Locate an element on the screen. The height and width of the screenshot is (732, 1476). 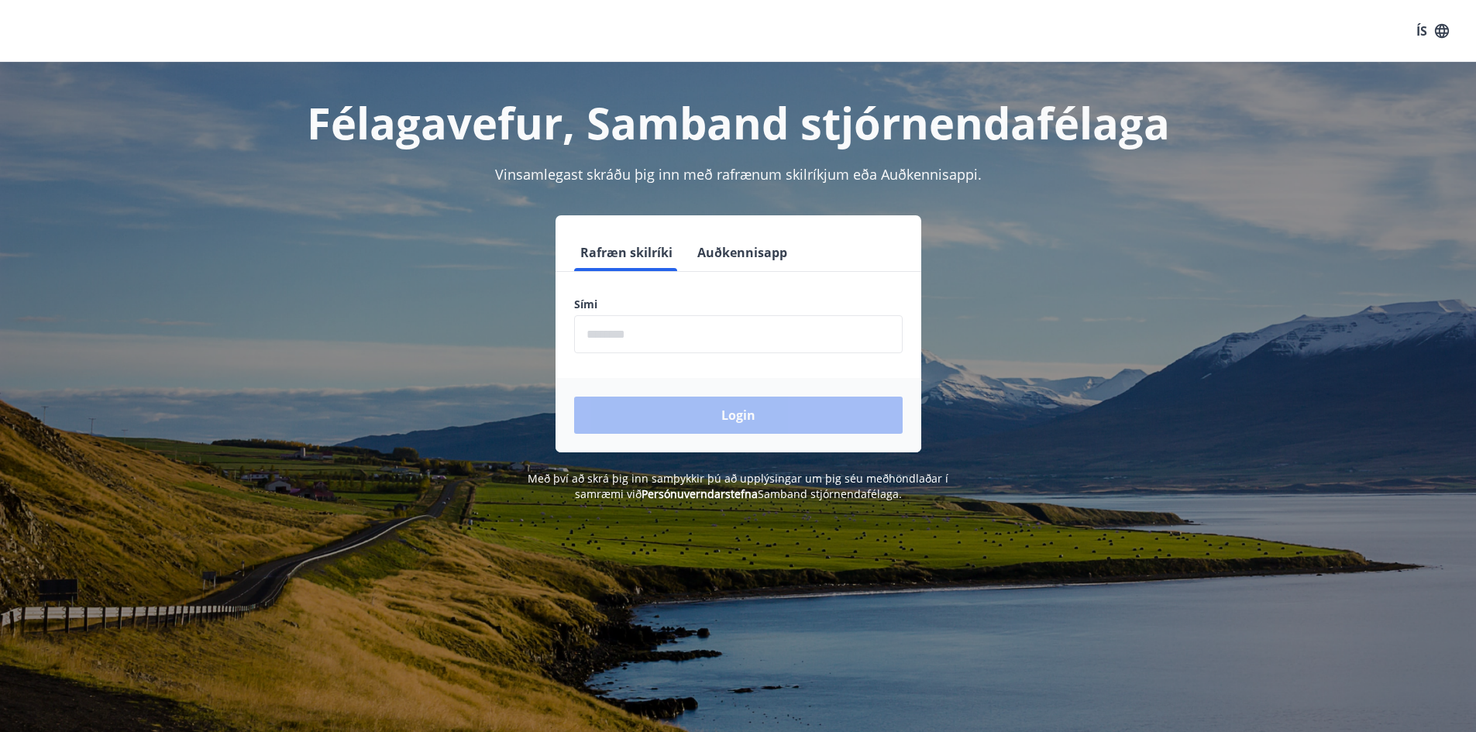
button: Auðkennisapp is located at coordinates (742, 253).